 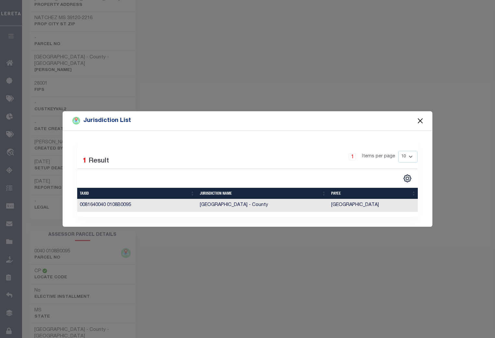 What do you see at coordinates (421, 121) in the screenshot?
I see `button: Close` at bounding box center [421, 121].